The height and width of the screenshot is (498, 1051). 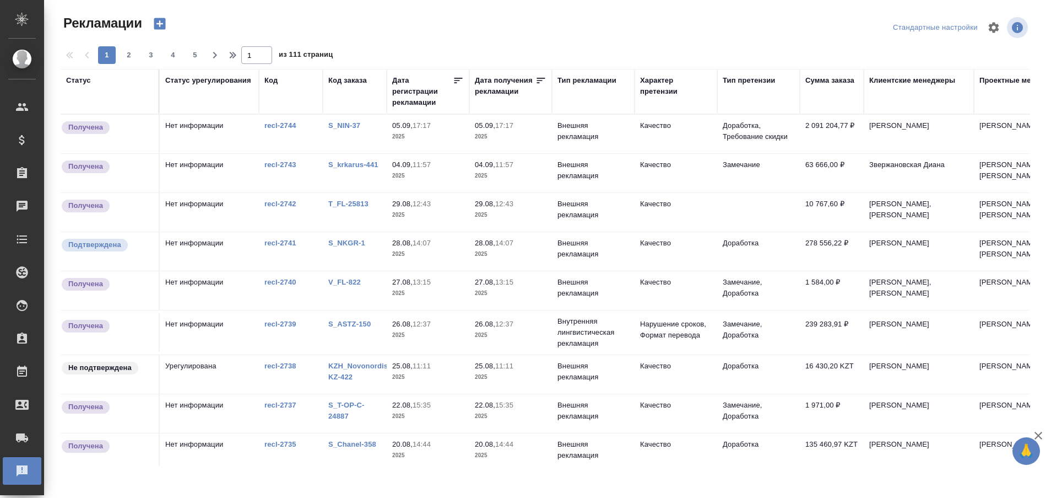 What do you see at coordinates (280, 164) in the screenshot?
I see `a: recl-2743` at bounding box center [280, 164].